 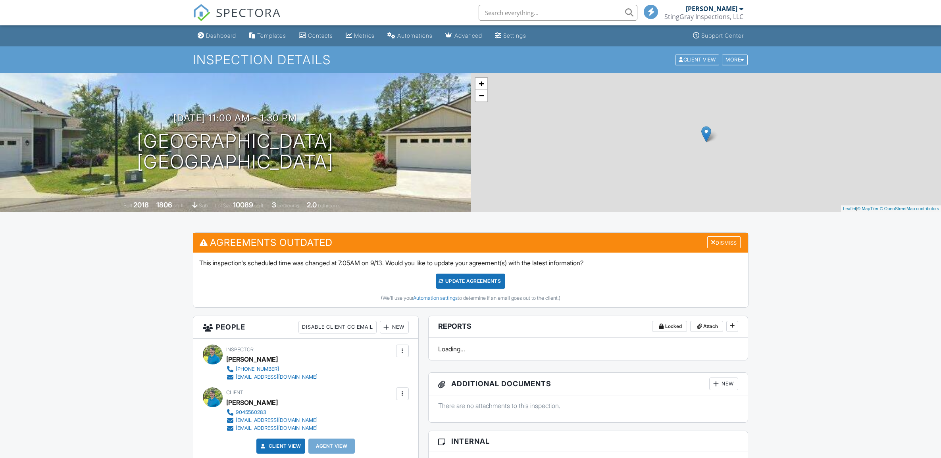 I want to click on a: Metrics, so click(x=360, y=36).